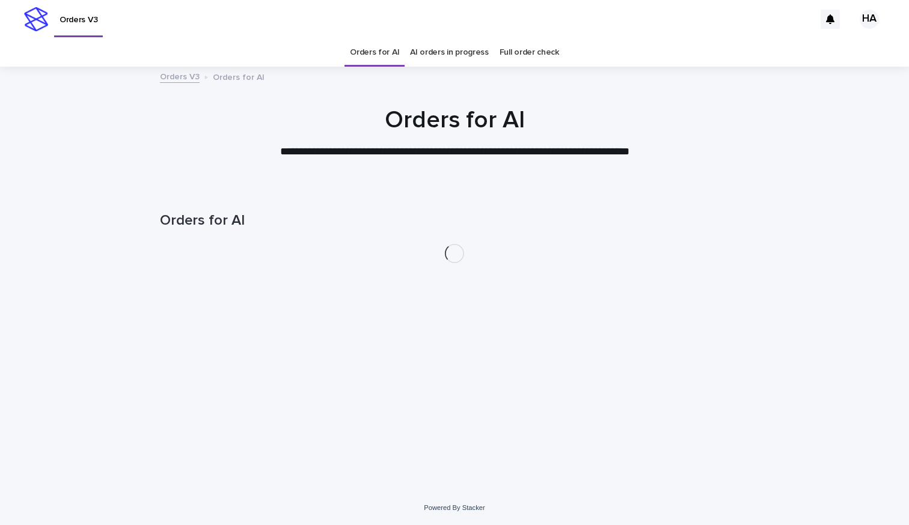 The width and height of the screenshot is (909, 525). What do you see at coordinates (36, 19) in the screenshot?
I see `img: stacker-logo-s-only.png` at bounding box center [36, 19].